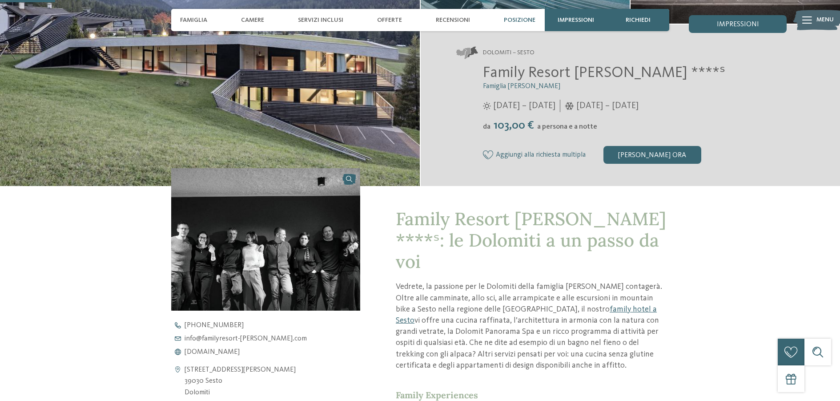  What do you see at coordinates (487, 106) in the screenshot?
I see `i: Orari d'apertura estate` at bounding box center [487, 106].